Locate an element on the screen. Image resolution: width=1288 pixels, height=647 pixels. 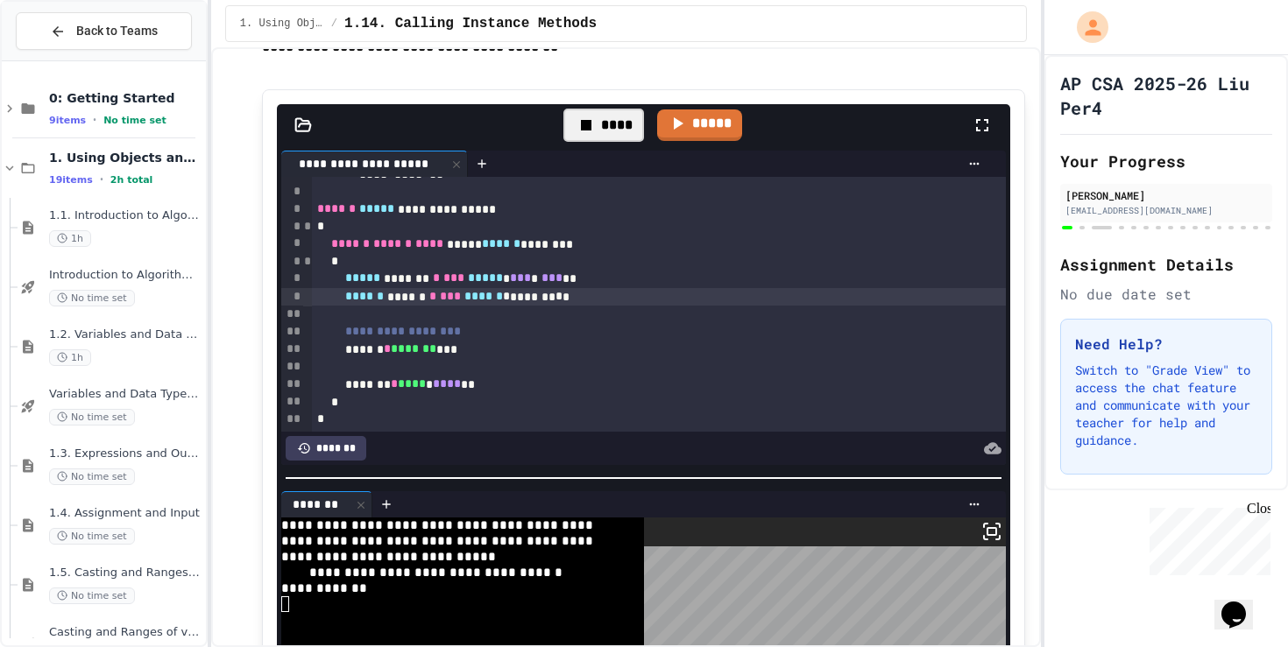
span: 2h total is located at coordinates (131, 180).